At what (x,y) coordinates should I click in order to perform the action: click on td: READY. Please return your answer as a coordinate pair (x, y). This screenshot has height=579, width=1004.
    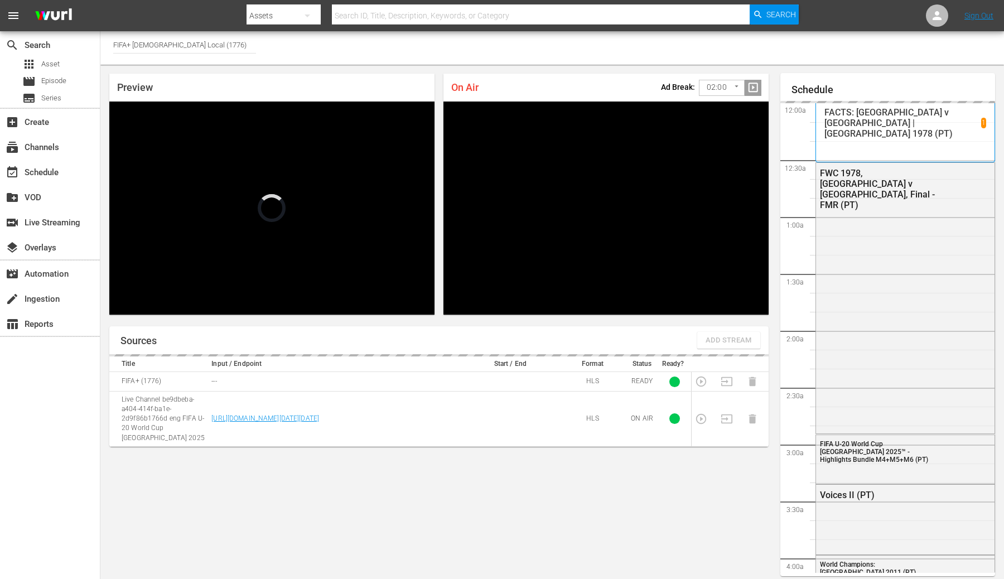
    Looking at the image, I should click on (642, 382).